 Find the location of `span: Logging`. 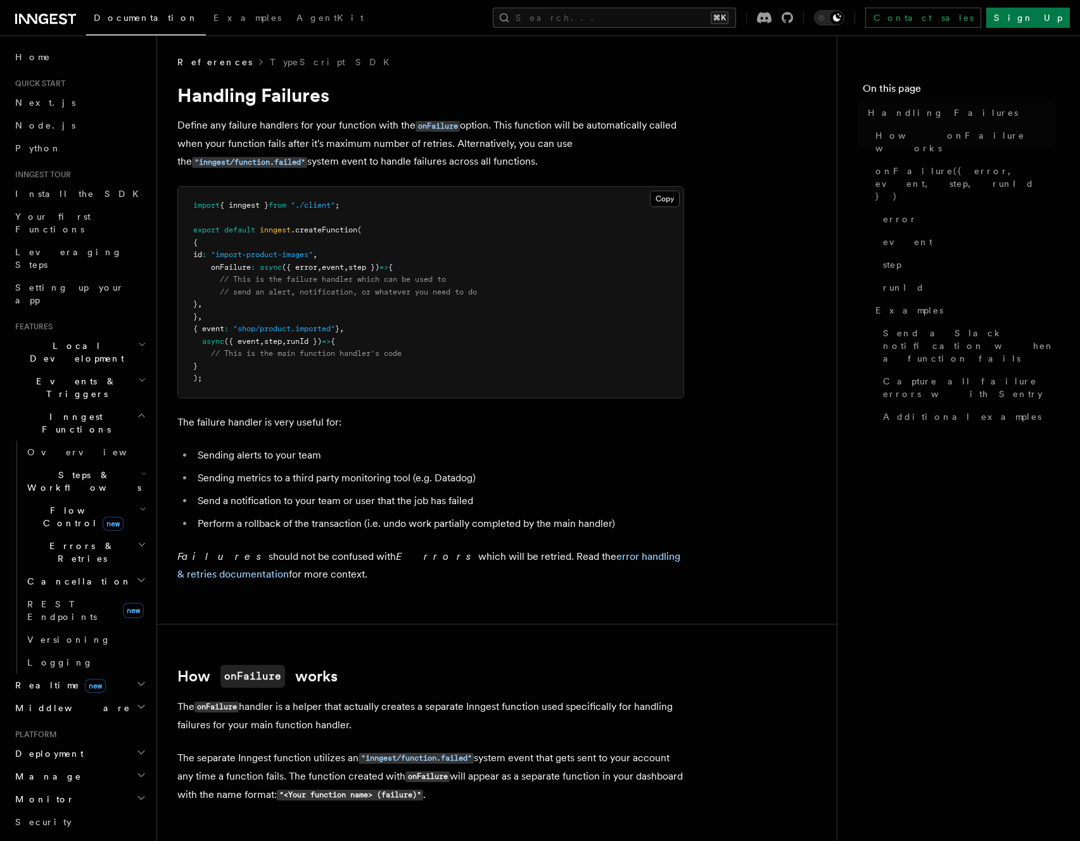

span: Logging is located at coordinates (60, 663).